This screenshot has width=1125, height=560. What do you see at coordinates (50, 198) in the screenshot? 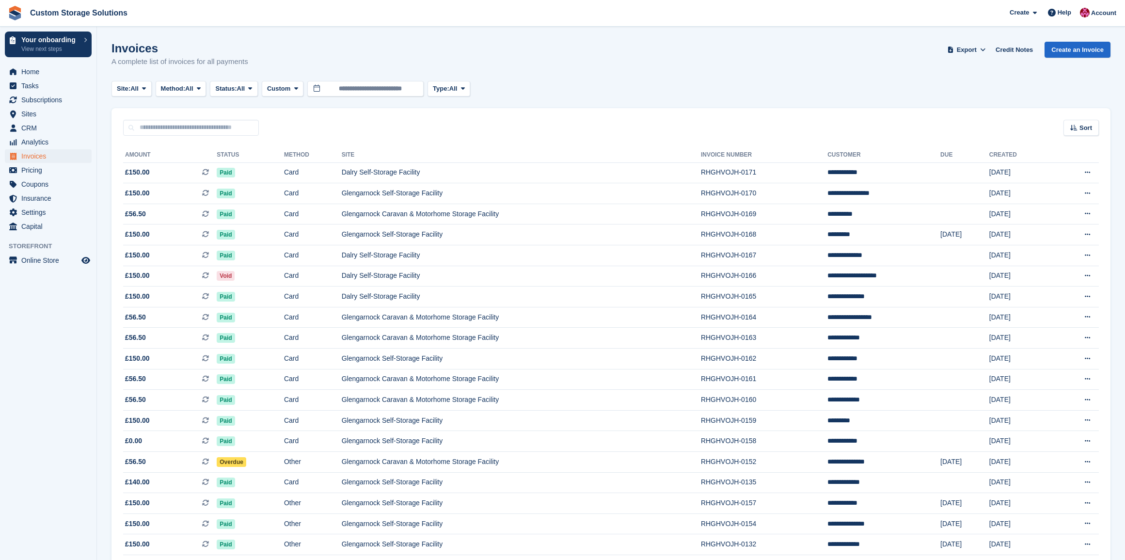
I see `span: Insurance` at bounding box center [50, 198].